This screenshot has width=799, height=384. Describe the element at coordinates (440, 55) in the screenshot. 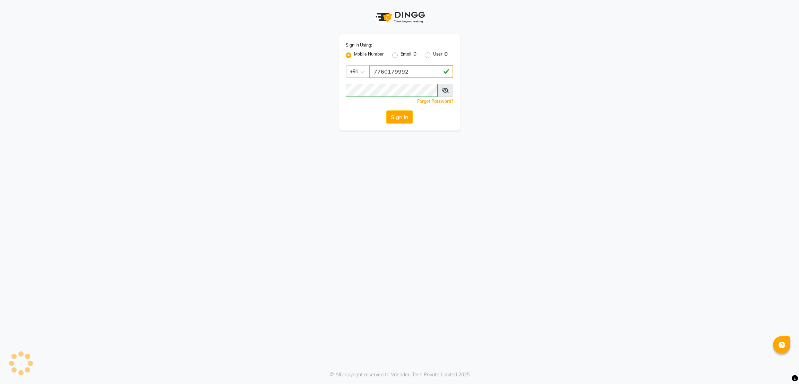

I see `label: User ID` at that location.